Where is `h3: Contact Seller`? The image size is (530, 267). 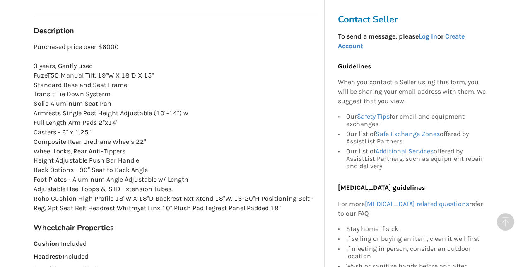
h3: Contact Seller is located at coordinates (414, 19).